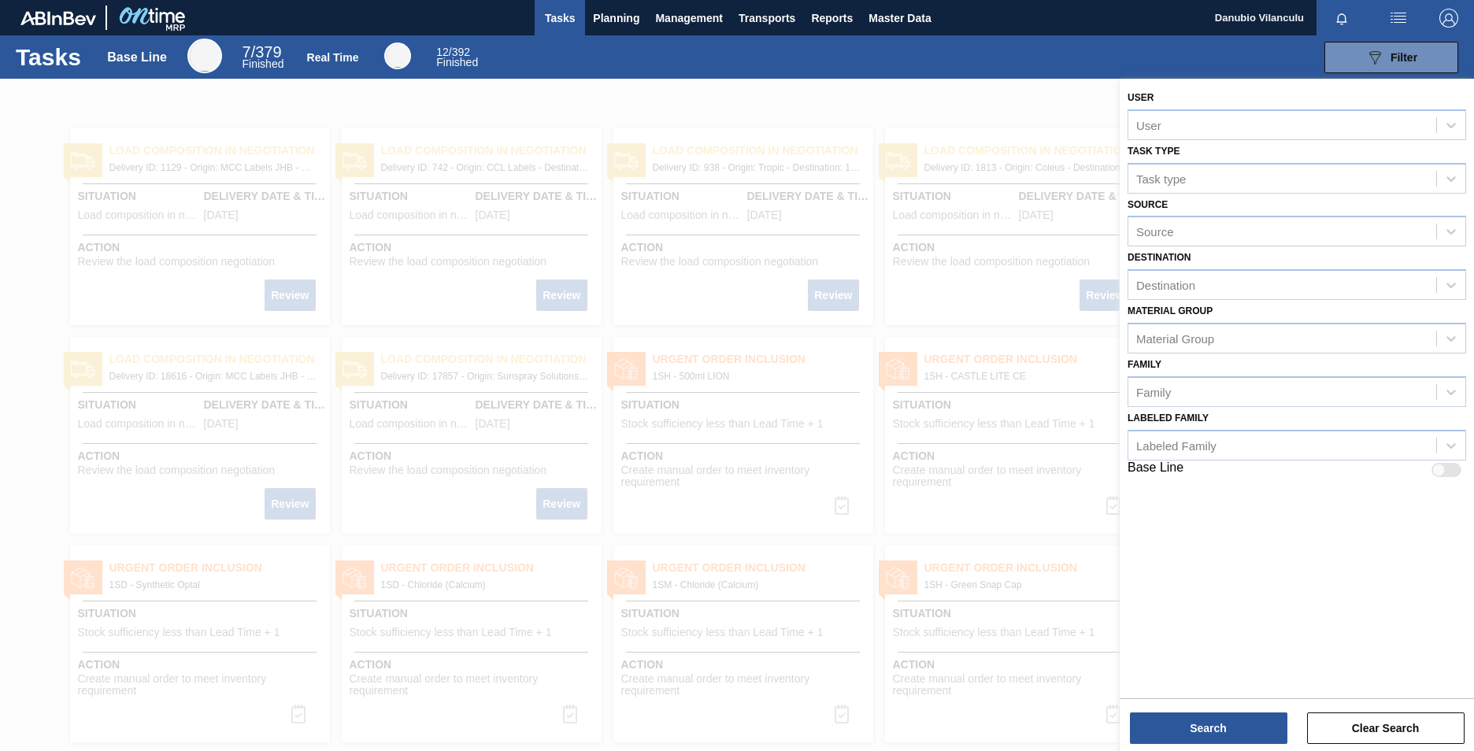  I want to click on img: userActions, so click(1398, 18).